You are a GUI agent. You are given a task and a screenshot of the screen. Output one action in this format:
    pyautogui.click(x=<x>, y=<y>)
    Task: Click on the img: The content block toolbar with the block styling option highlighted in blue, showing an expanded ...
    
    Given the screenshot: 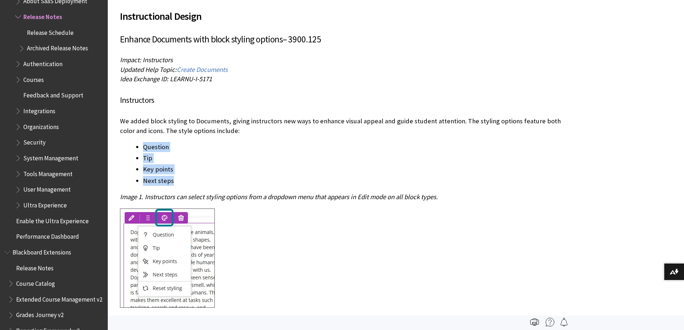 What is the action you would take?
    pyautogui.click(x=167, y=258)
    